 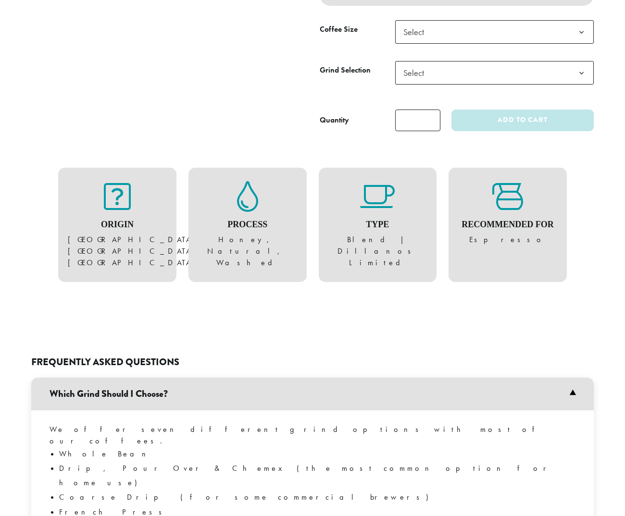 What do you see at coordinates (317, 476) in the screenshot?
I see `li: Drip, Pour Over & Chemex (the most common option for home use)` at bounding box center [317, 476].